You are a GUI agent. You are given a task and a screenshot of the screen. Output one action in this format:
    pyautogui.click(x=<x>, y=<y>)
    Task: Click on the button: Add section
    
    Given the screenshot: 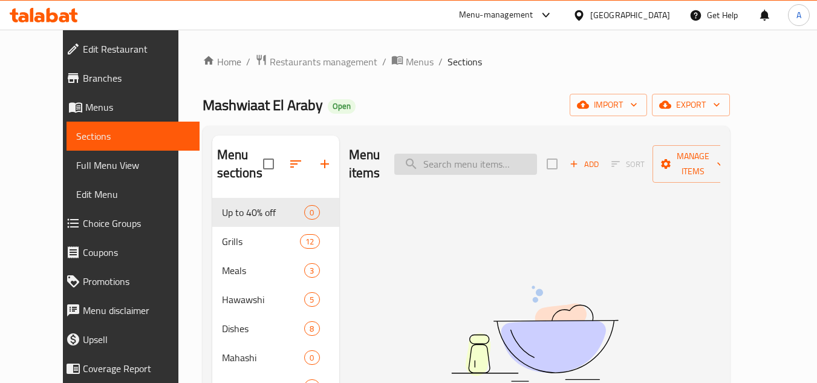 What is the action you would take?
    pyautogui.click(x=325, y=164)
    